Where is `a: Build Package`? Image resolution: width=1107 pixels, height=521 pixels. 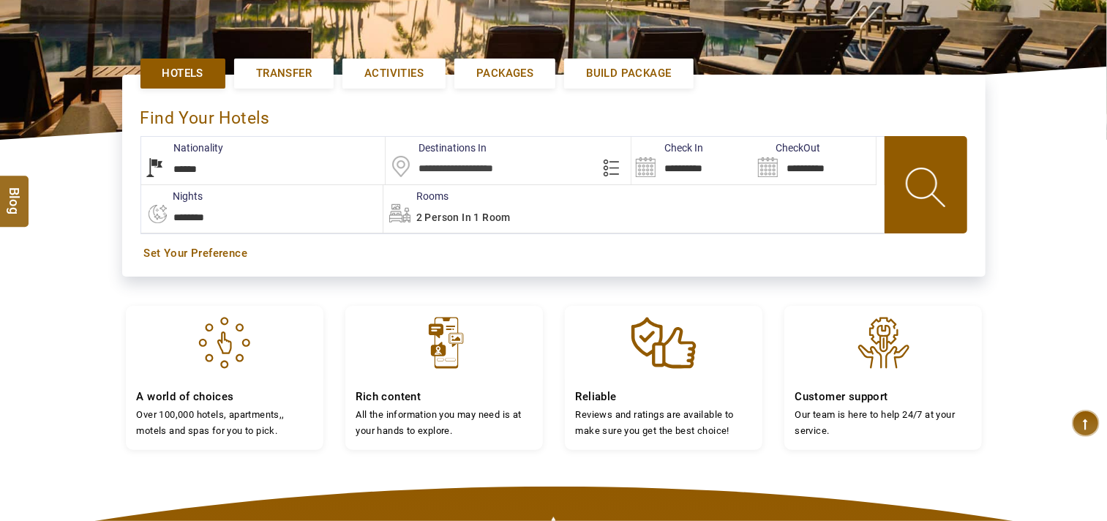
a: Build Package is located at coordinates (628, 73).